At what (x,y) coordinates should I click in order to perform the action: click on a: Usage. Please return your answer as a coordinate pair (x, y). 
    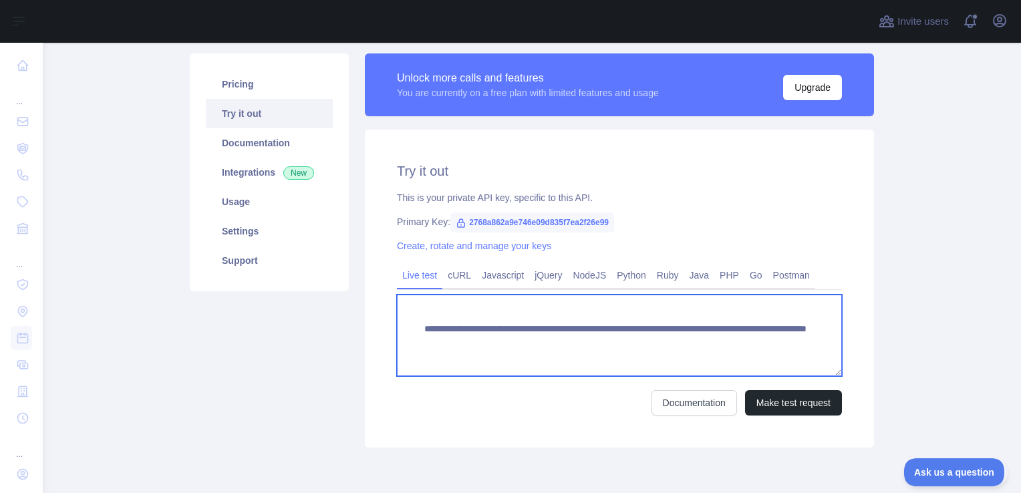
    Looking at the image, I should click on (269, 202).